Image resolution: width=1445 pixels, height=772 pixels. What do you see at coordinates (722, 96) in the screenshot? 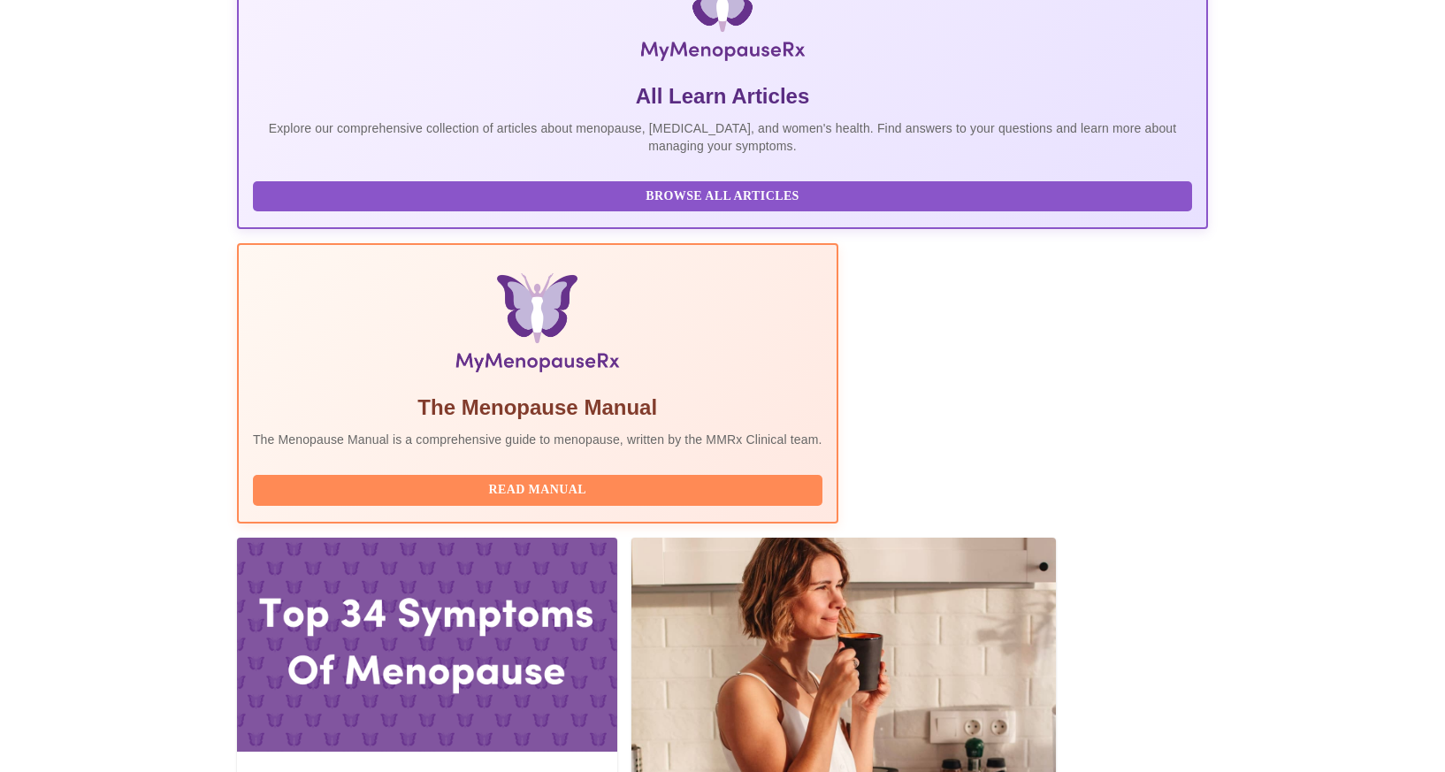
I see `h5: All Learn Articles` at bounding box center [722, 96].